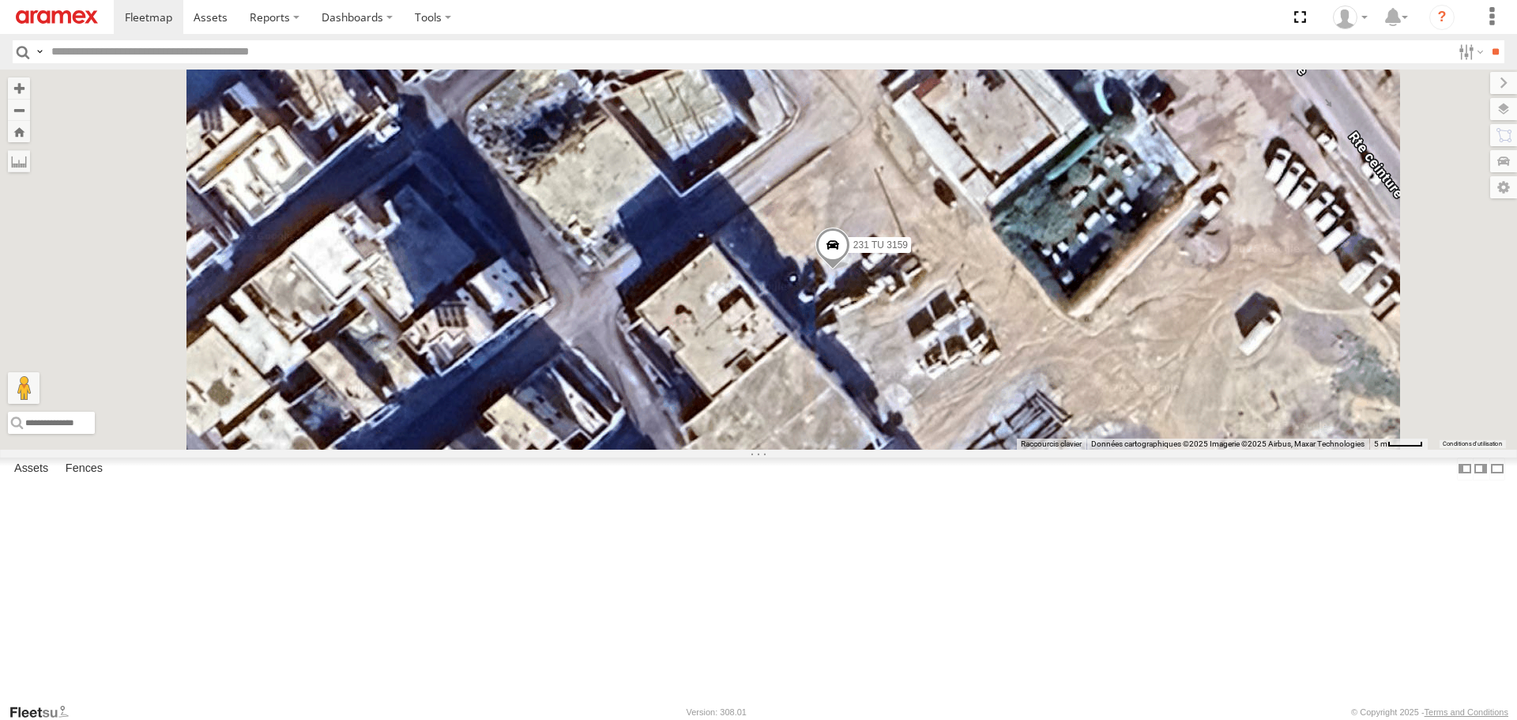 The image size is (1517, 720). What do you see at coordinates (1469, 51) in the screenshot?
I see `label: Search Filter Options` at bounding box center [1469, 51].